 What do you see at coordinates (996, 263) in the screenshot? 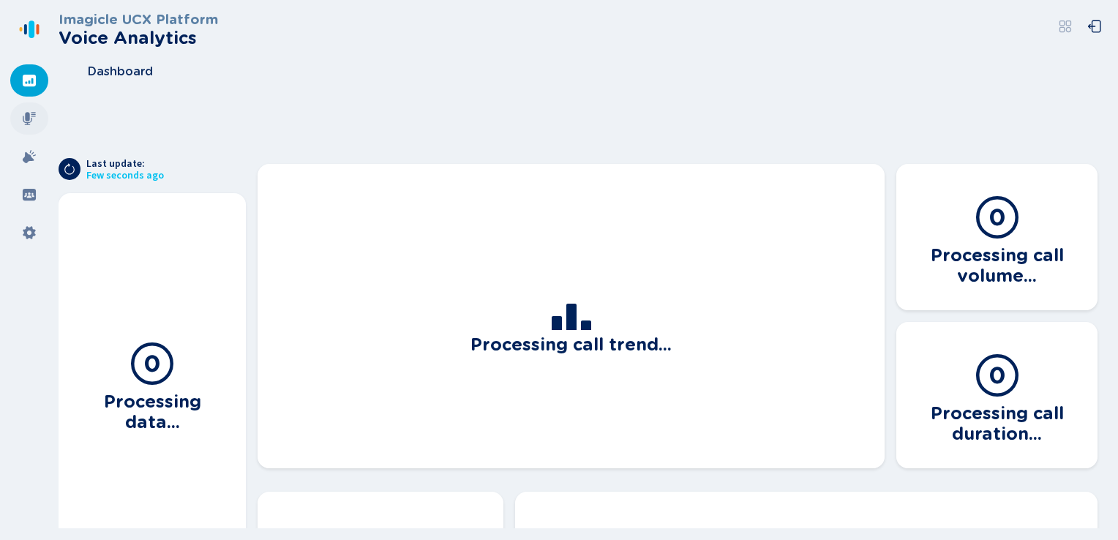
I see `h3: Processing call volume...` at bounding box center [996, 263].